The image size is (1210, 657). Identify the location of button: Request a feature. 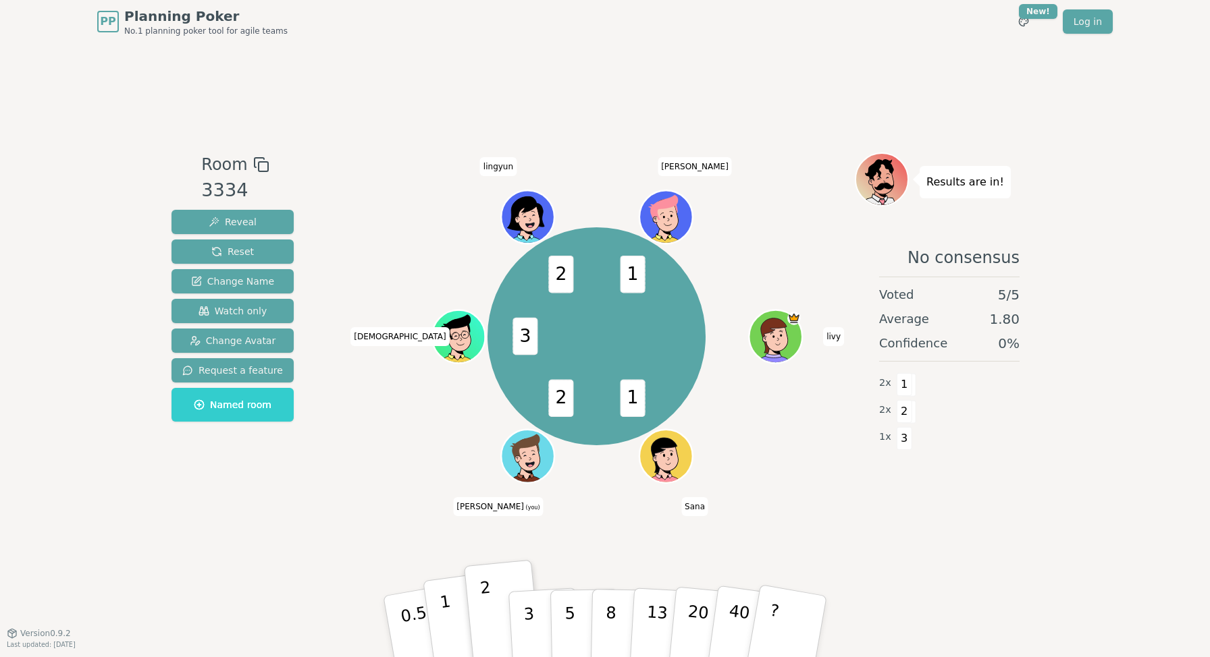
(232, 371).